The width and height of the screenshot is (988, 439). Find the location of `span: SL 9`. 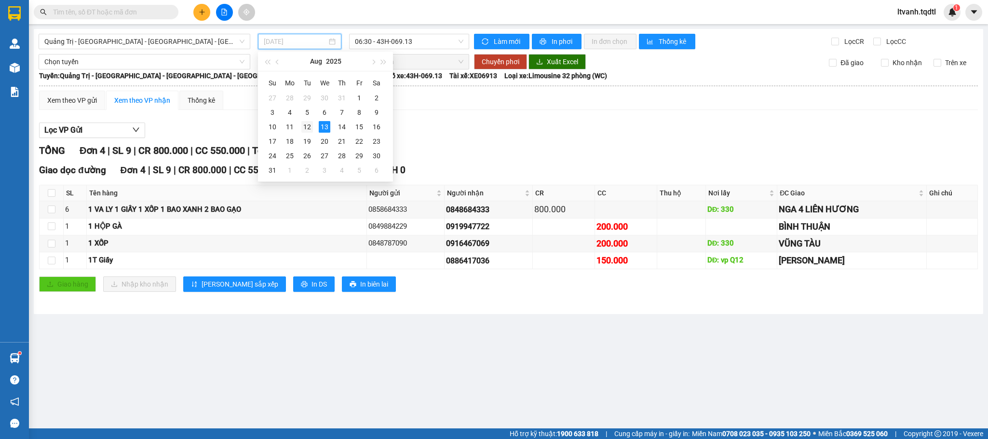

span: SL 9 is located at coordinates (122, 151).